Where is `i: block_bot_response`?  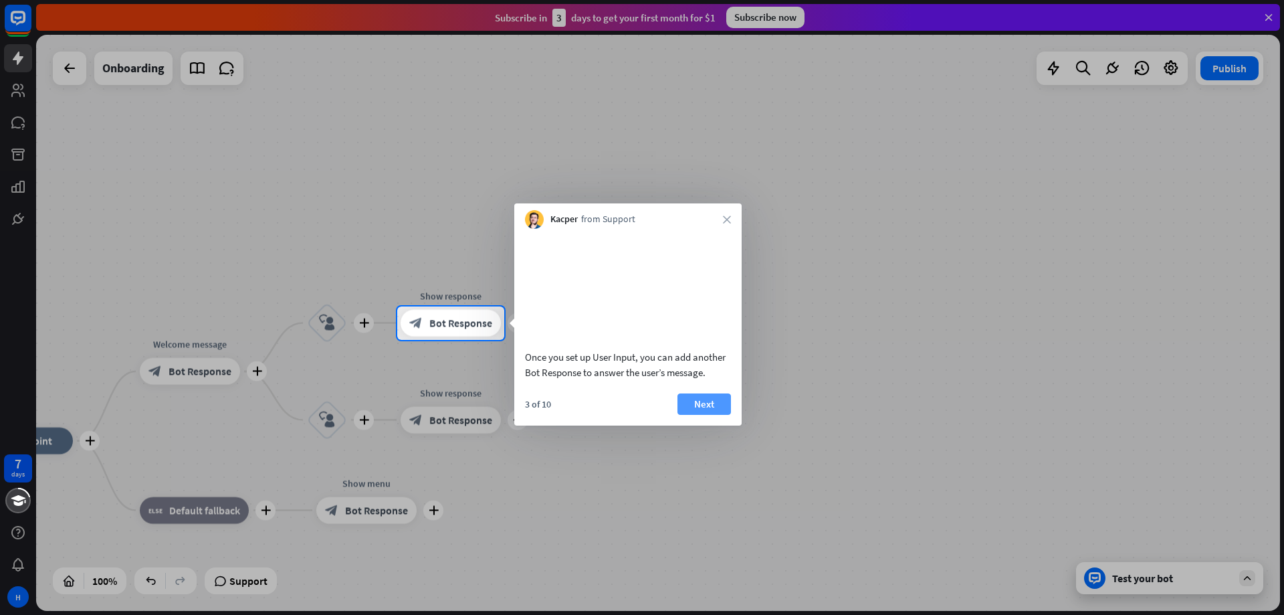 i: block_bot_response is located at coordinates (416, 323).